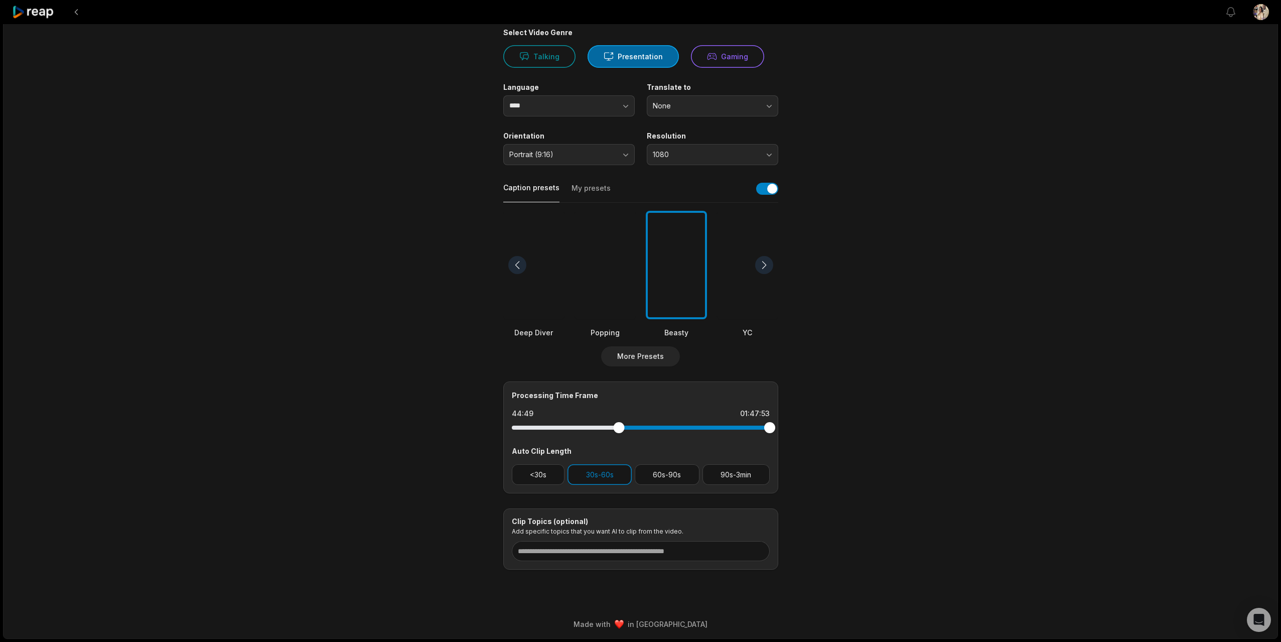 Image resolution: width=1281 pixels, height=642 pixels. I want to click on div: Deep Diver, so click(534, 332).